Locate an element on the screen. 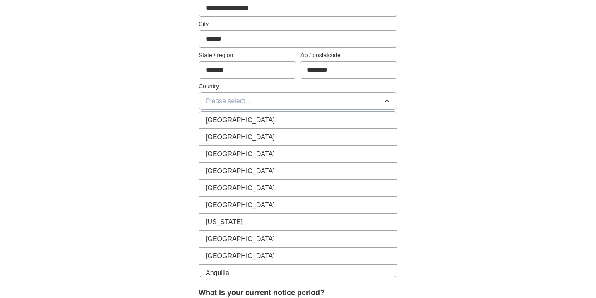 The width and height of the screenshot is (596, 298). label: Country is located at coordinates (298, 86).